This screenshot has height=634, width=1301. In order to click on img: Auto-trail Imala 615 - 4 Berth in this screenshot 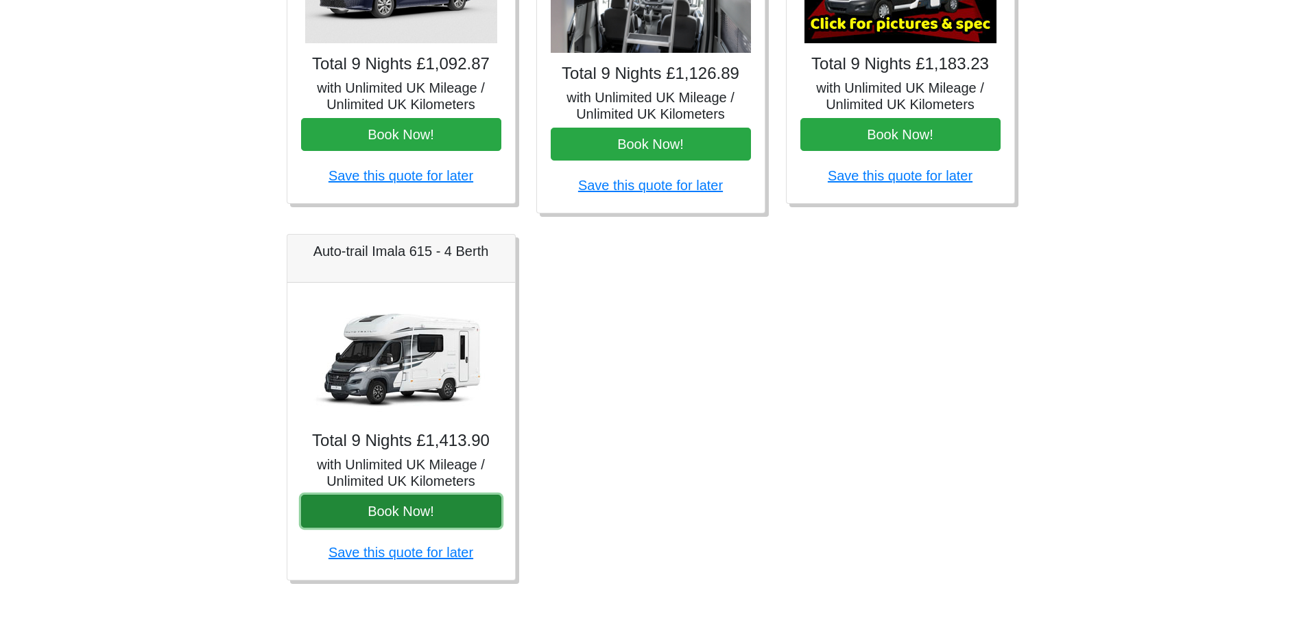, I will do `click(401, 358)`.